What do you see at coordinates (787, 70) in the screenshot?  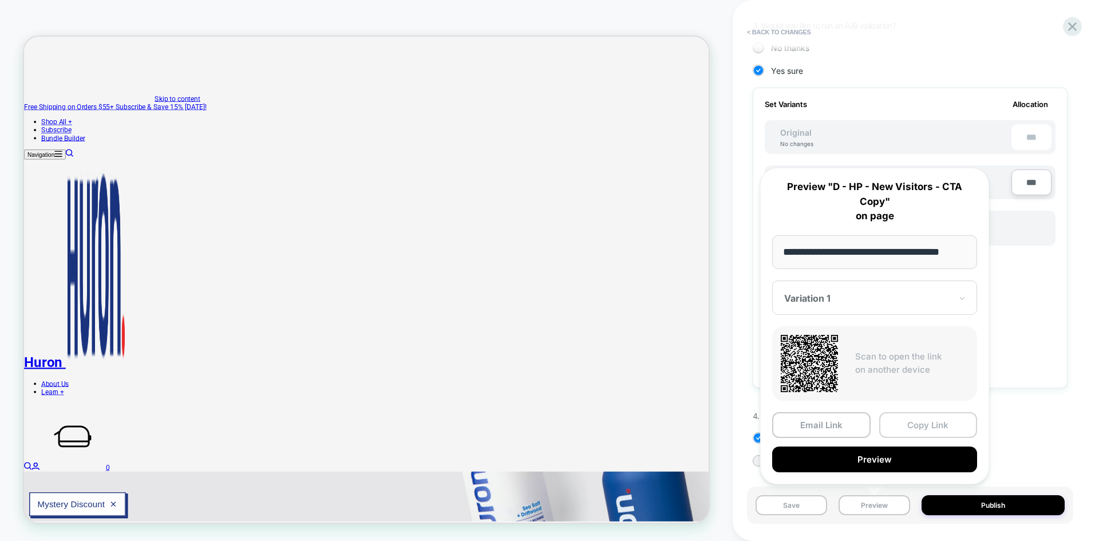 I see `span: Yes sure` at bounding box center [787, 70].